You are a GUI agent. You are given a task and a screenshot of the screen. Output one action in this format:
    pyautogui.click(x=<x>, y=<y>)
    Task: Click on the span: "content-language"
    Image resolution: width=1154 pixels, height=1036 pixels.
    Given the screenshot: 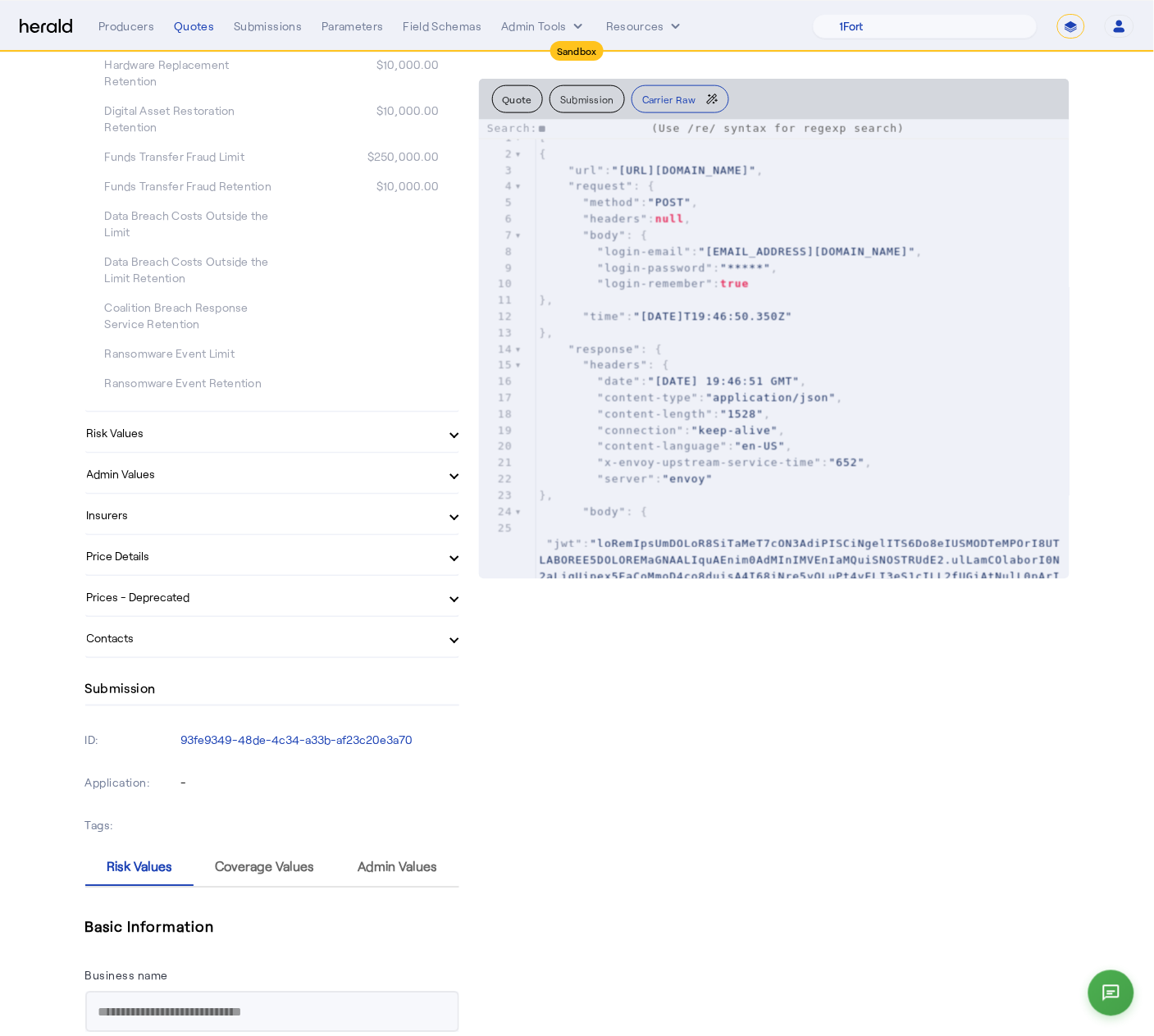 What is the action you would take?
    pyautogui.click(x=662, y=445)
    